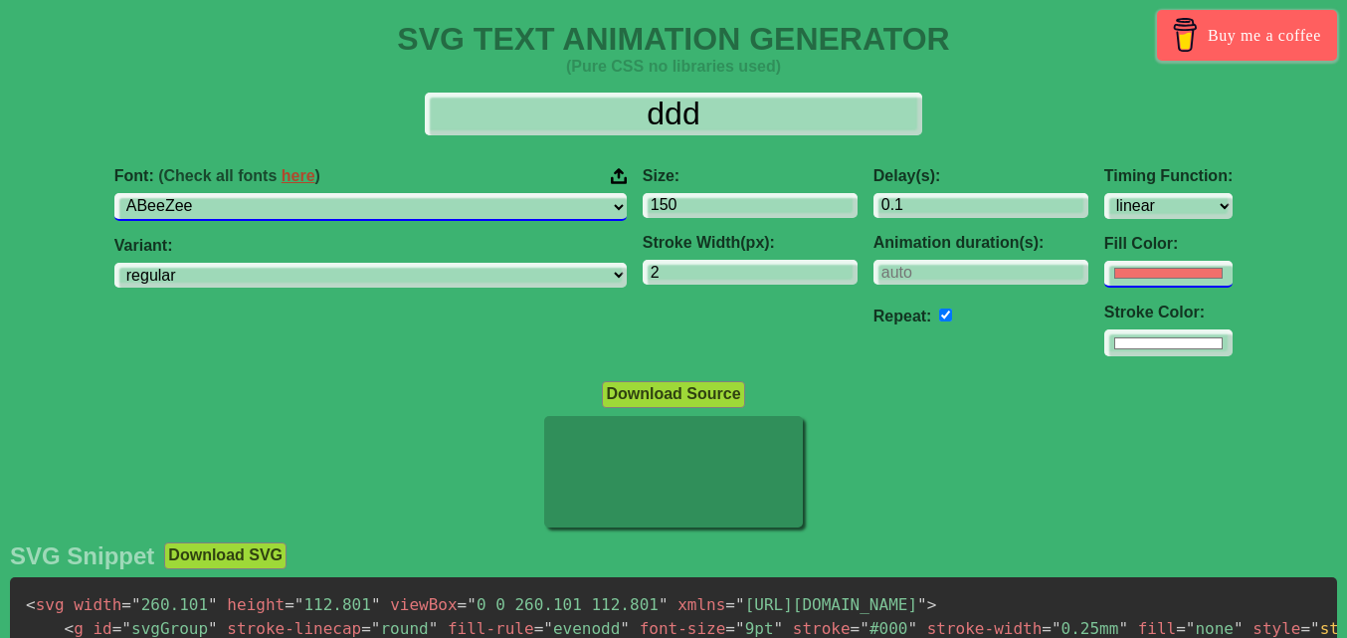 The image size is (1347, 638). What do you see at coordinates (750, 243) in the screenshot?
I see `label: Stroke Width(px):` at bounding box center [750, 243].